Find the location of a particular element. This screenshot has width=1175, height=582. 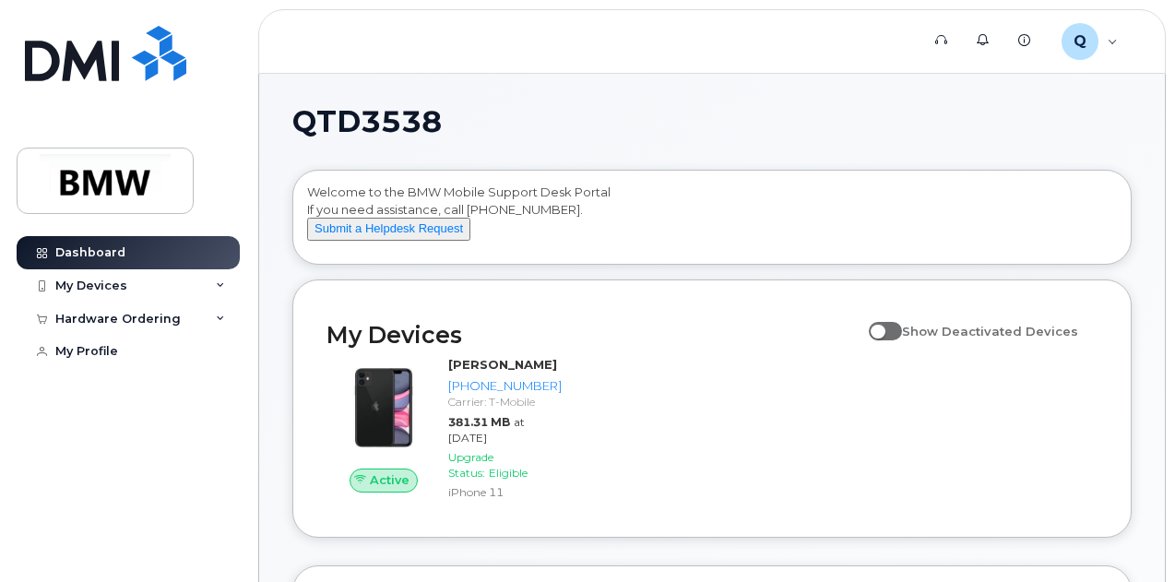

span: Upgrade Status: is located at coordinates (471, 465).